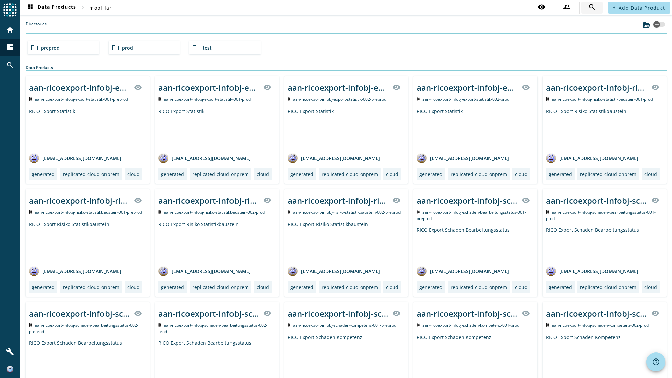 This screenshot has height=378, width=672. I want to click on span: Kafka Topic: aan-ricoexport-infobj-schaden-kompetenz-002-prod, so click(600, 324).